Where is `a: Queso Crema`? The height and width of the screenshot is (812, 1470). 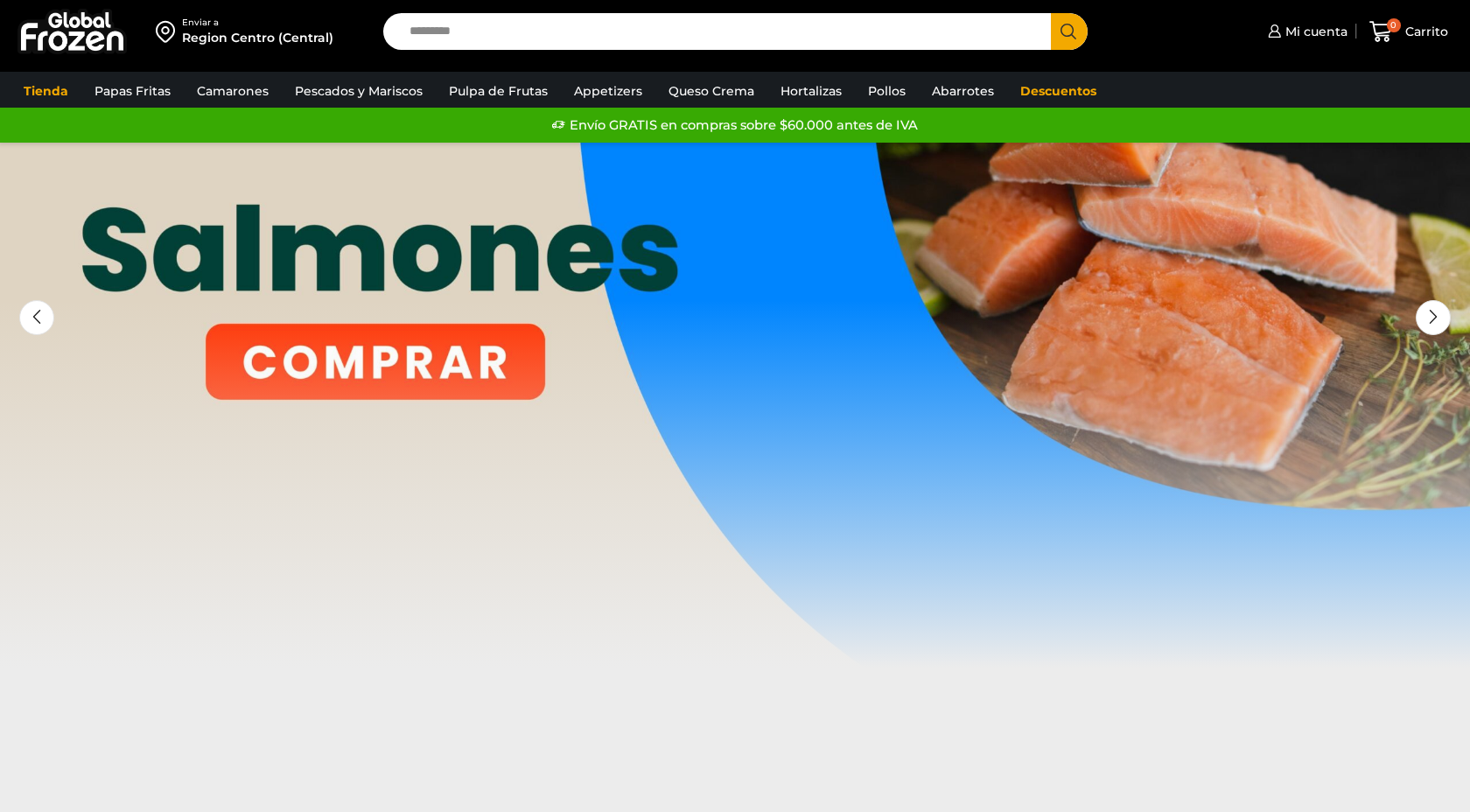 a: Queso Crema is located at coordinates (712, 91).